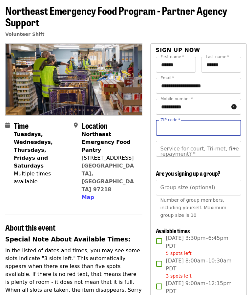  Describe the element at coordinates (177, 99) in the screenshot. I see `label: Mobile number` at that location.